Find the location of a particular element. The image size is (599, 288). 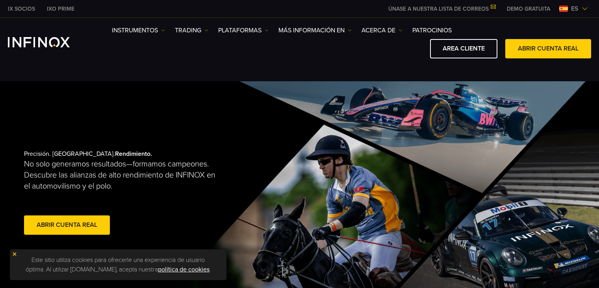

span: es is located at coordinates (575, 9).